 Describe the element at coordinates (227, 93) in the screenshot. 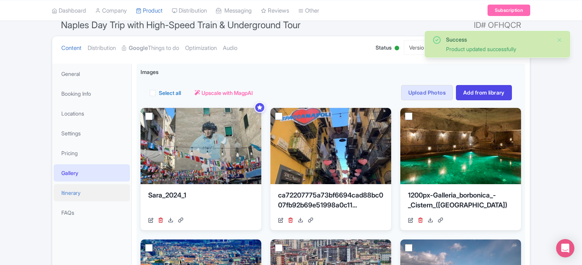

I see `span: Upscale with MagpAI` at that location.